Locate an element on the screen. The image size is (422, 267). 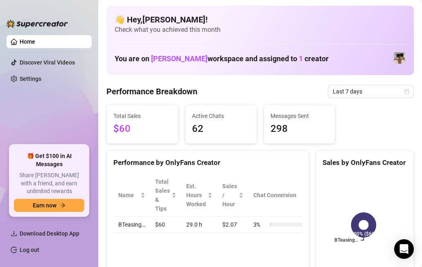
span: calendar is located at coordinates (407, 92).